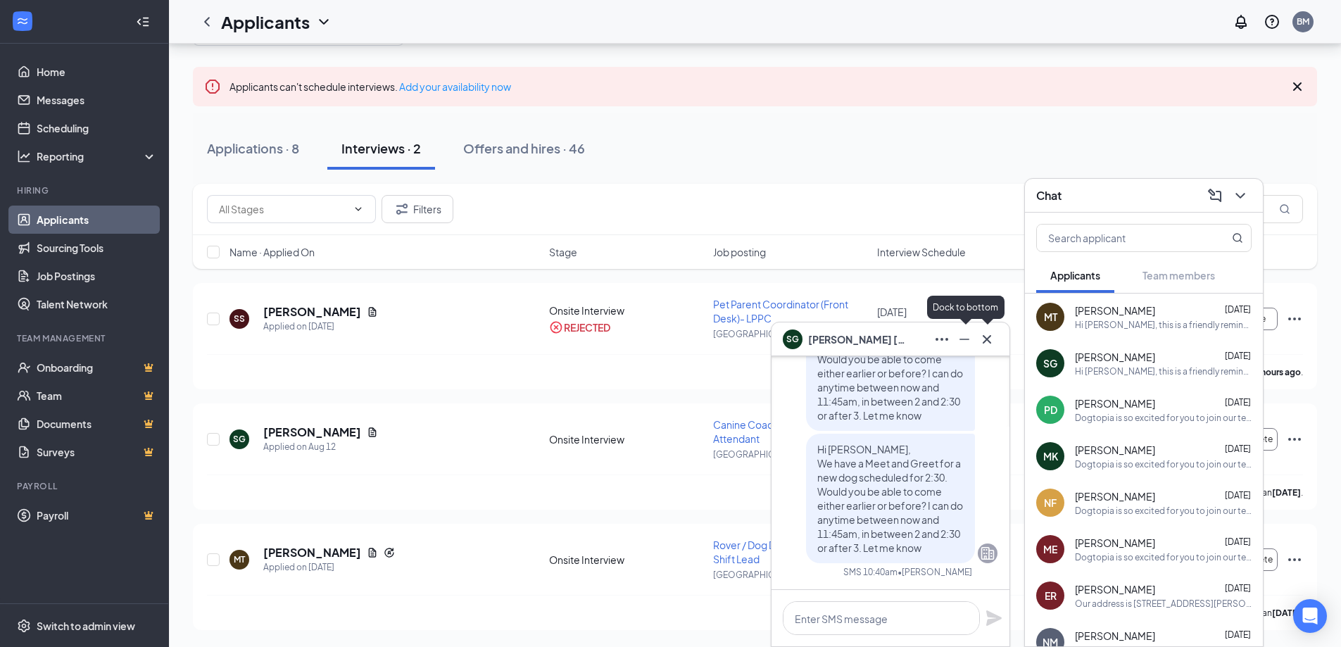 This screenshot has height=647, width=1341. I want to click on h3: Chat, so click(1049, 196).